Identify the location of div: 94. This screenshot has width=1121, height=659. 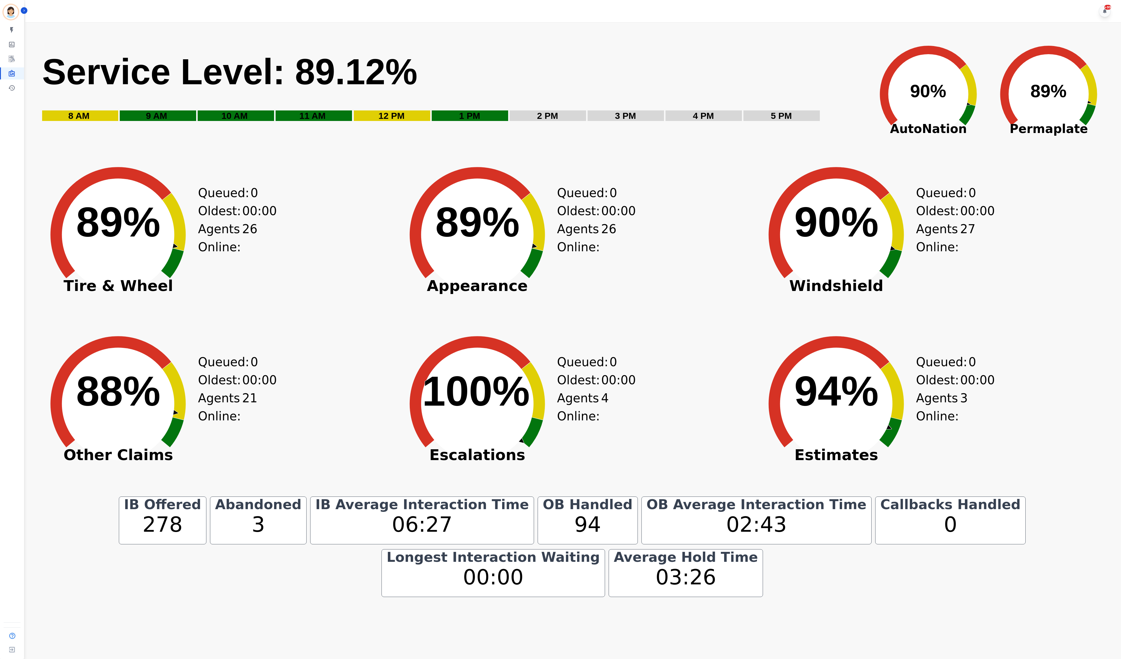
(587, 524).